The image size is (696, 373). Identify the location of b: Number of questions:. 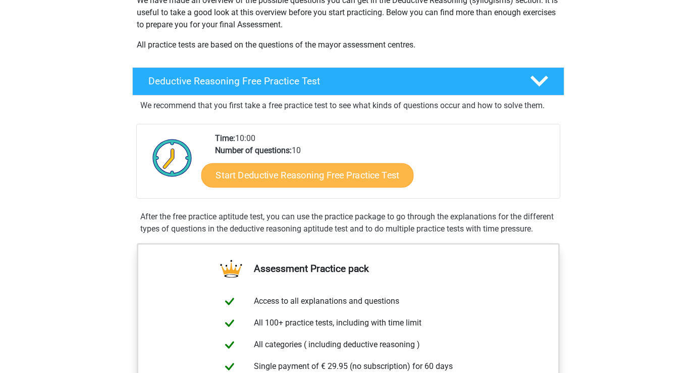
(253, 150).